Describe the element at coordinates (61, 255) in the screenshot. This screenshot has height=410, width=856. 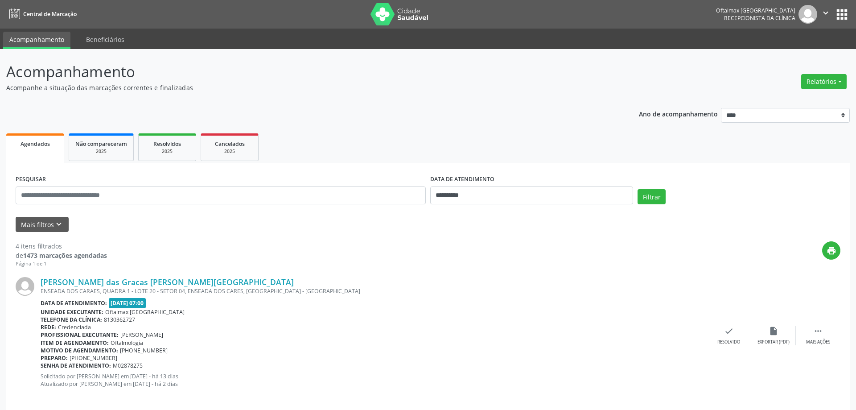
I see `div: de` at that location.